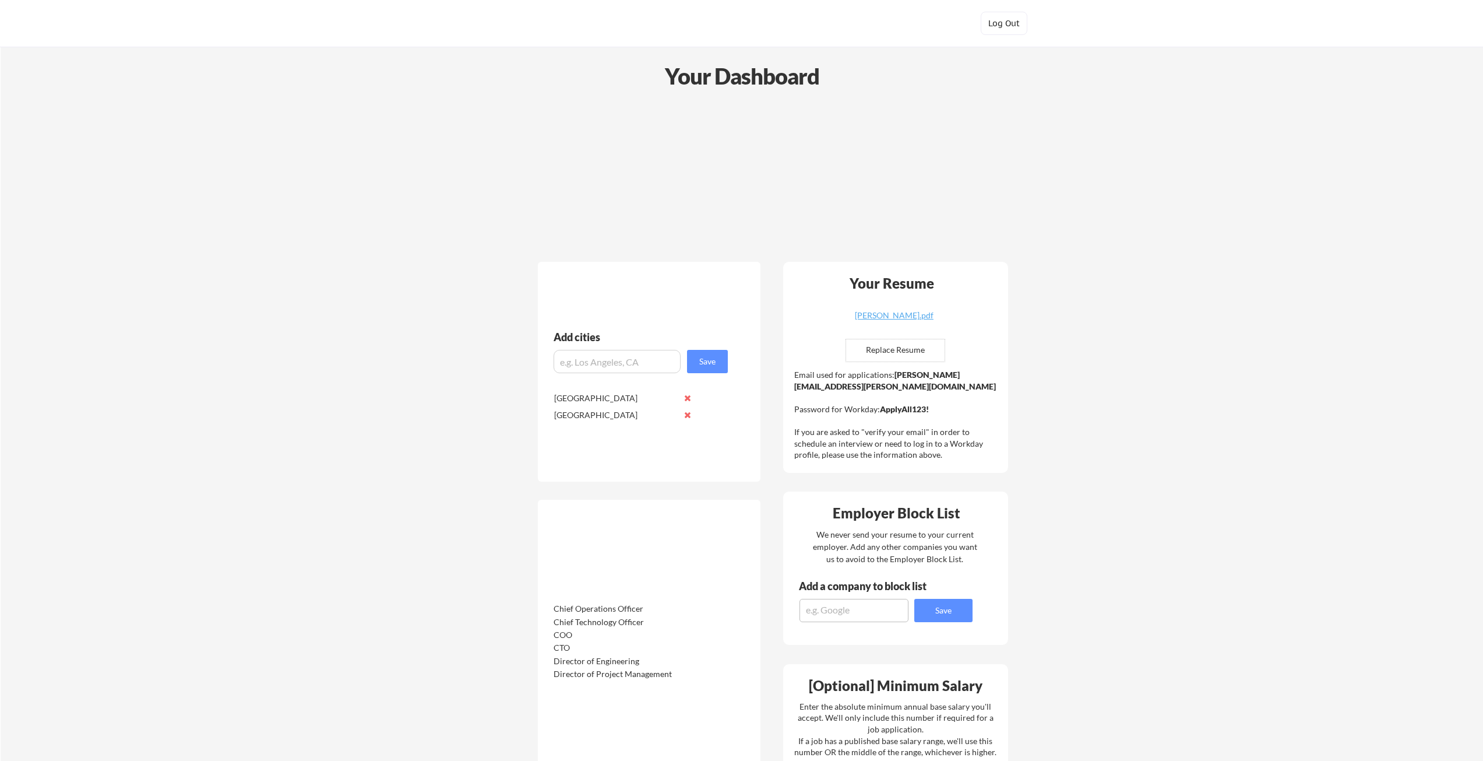  Describe the element at coordinates (872, 586) in the screenshot. I see `div: Add a company to block list` at that location.